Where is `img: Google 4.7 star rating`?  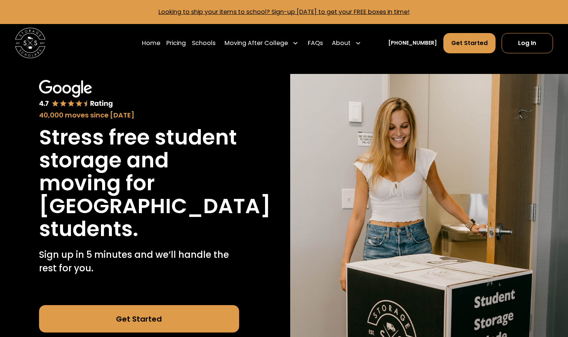
img: Google 4.7 star rating is located at coordinates (76, 94).